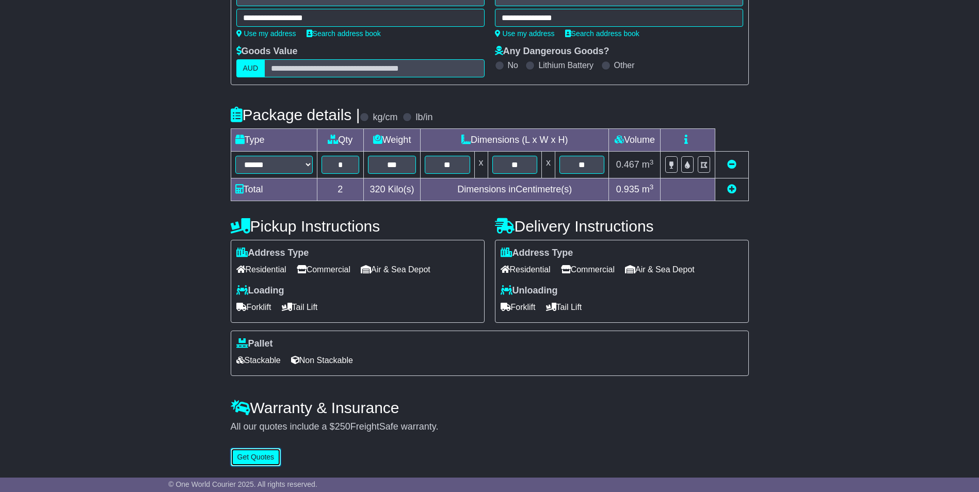  Describe the element at coordinates (358, 226) in the screenshot. I see `h4: Pickup Instructions` at that location.